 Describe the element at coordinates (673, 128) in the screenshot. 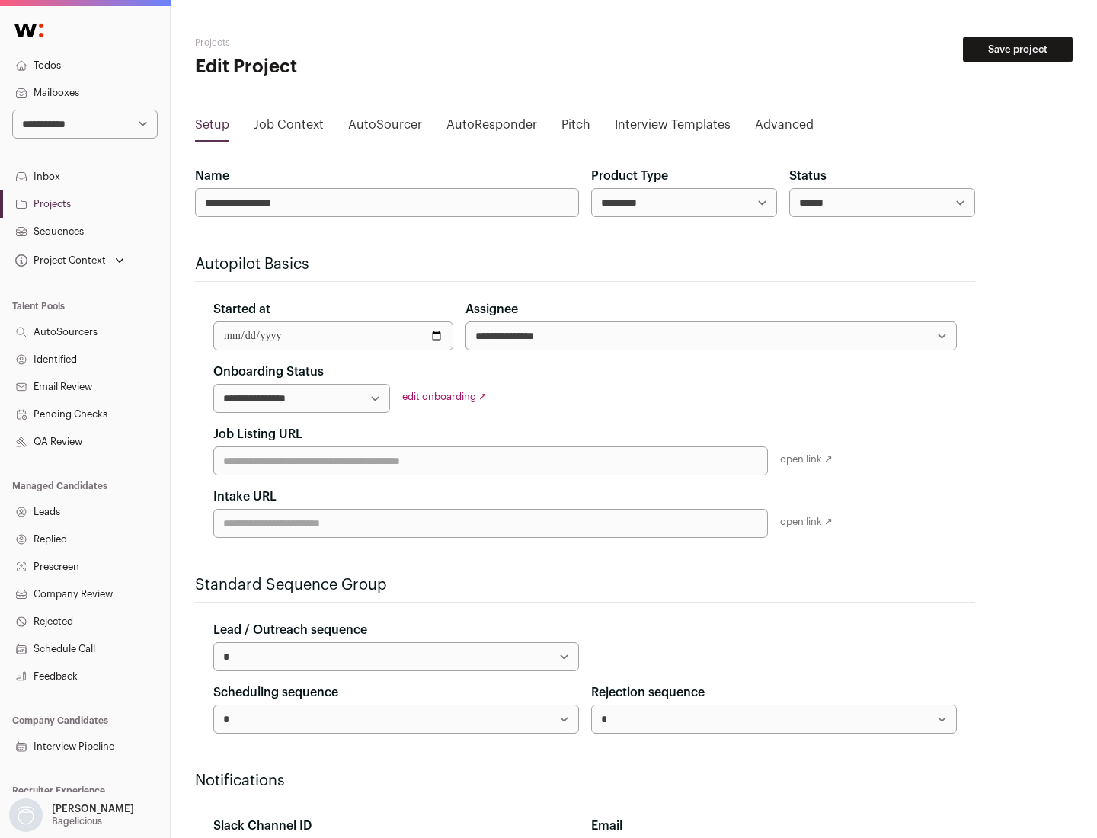

I see `a: Interview Templates` at that location.